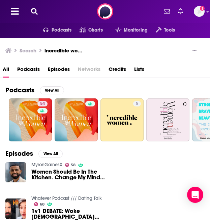 The height and width of the screenshot is (223, 210). What do you see at coordinates (70, 165) in the screenshot?
I see `a: 58` at bounding box center [70, 165].